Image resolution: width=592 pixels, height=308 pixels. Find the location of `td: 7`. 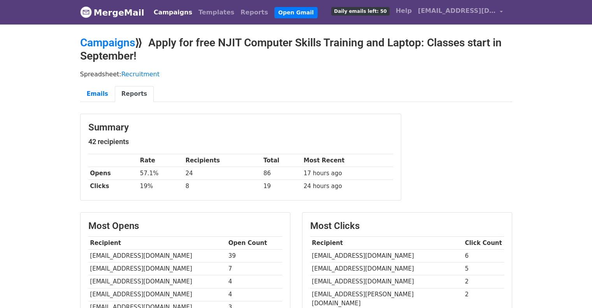

td: 7 is located at coordinates (254, 269).